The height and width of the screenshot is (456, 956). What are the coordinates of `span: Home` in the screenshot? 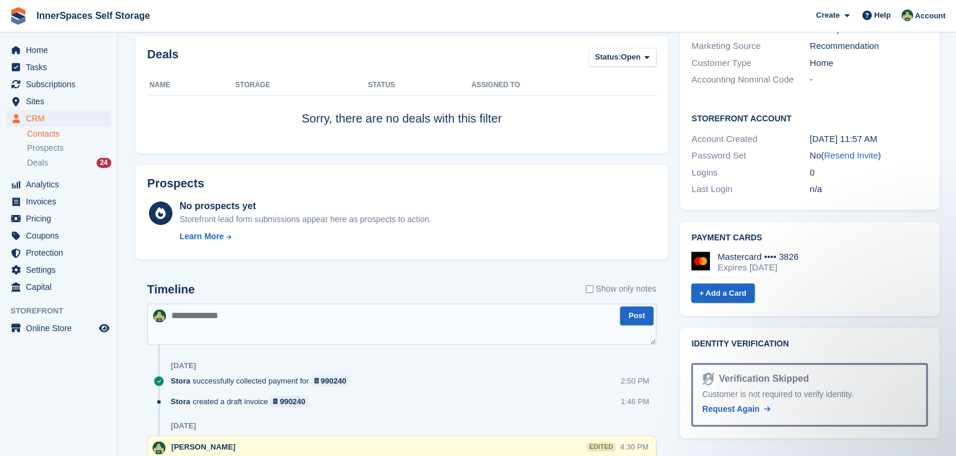 It's located at (61, 50).